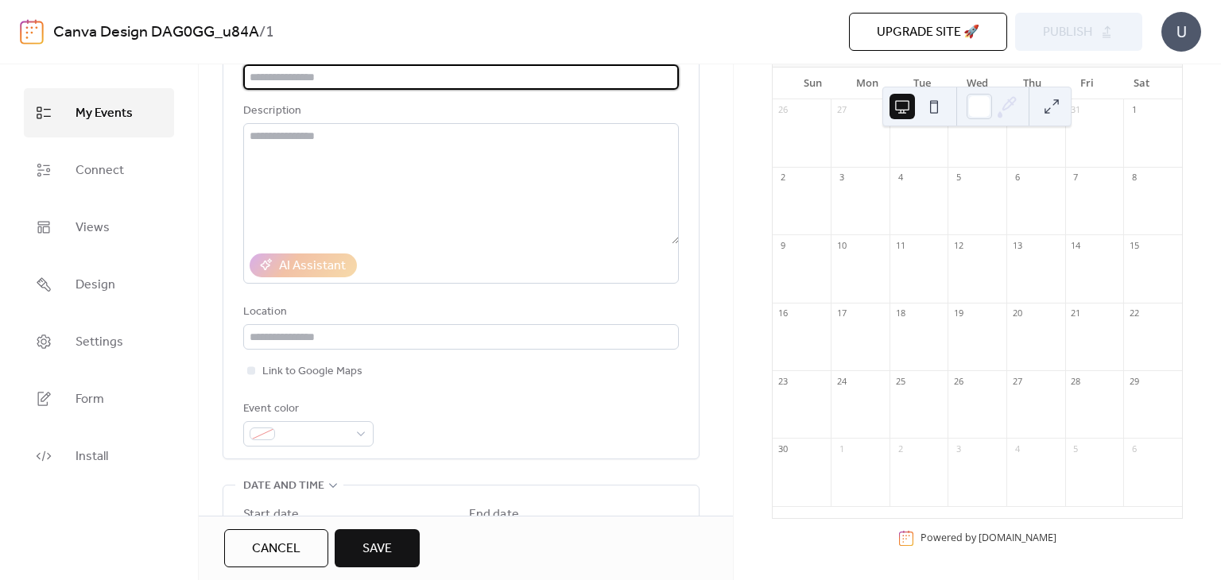  Describe the element at coordinates (92, 228) in the screenshot. I see `span: Views` at that location.